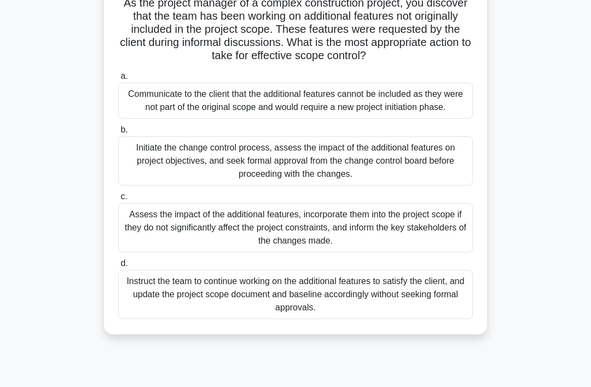  Describe the element at coordinates (124, 196) in the screenshot. I see `span: c.` at that location.